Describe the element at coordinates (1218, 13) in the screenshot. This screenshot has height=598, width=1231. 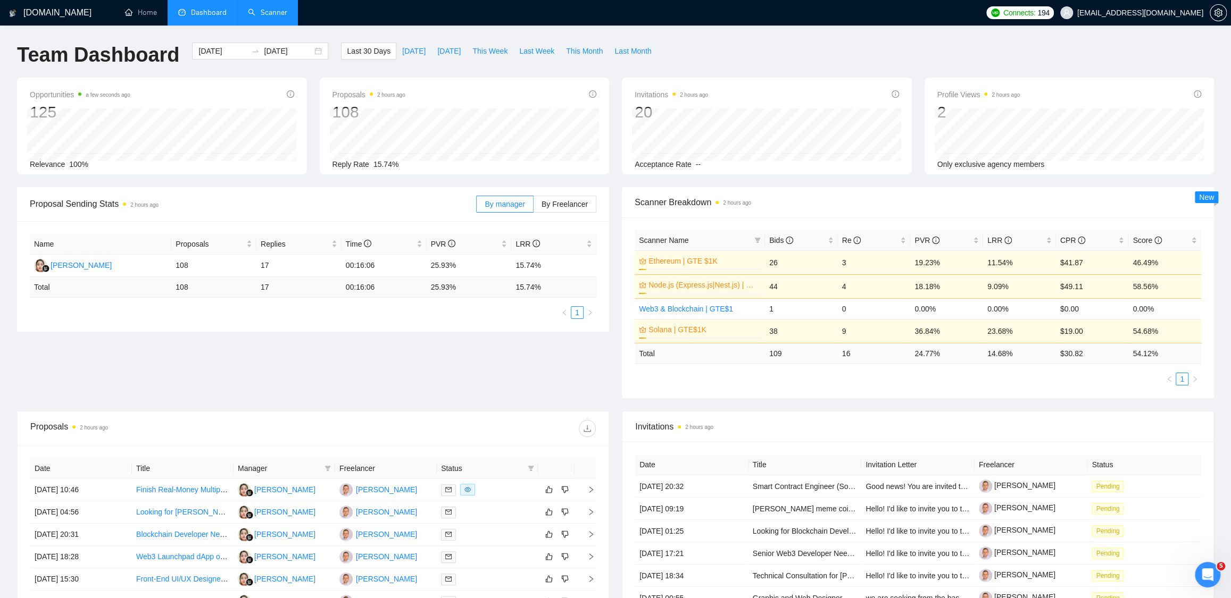
I see `button: setting` at that location.